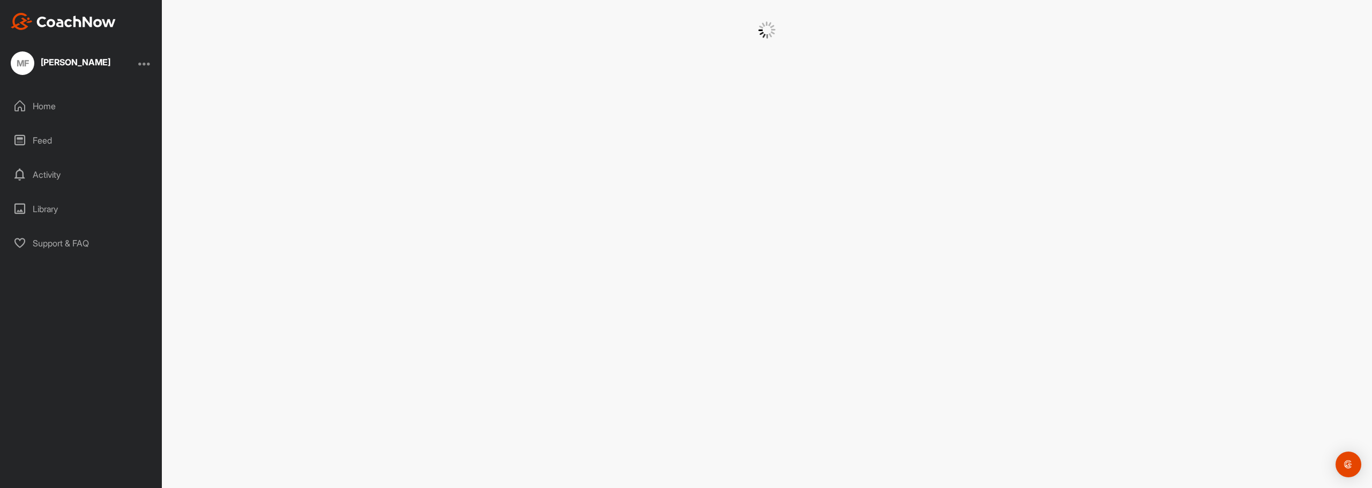 The height and width of the screenshot is (488, 1372). Describe the element at coordinates (767, 30) in the screenshot. I see `img: G6gVgL6ErOh57ABN0eRmCEwV0I4iEi4d8EwaPGI0tHgoAbU4EAHFLEQAh+QQFCgALACwIAA4AGAASAAAEbHDJSesaOCdk+8xg...` at that location.